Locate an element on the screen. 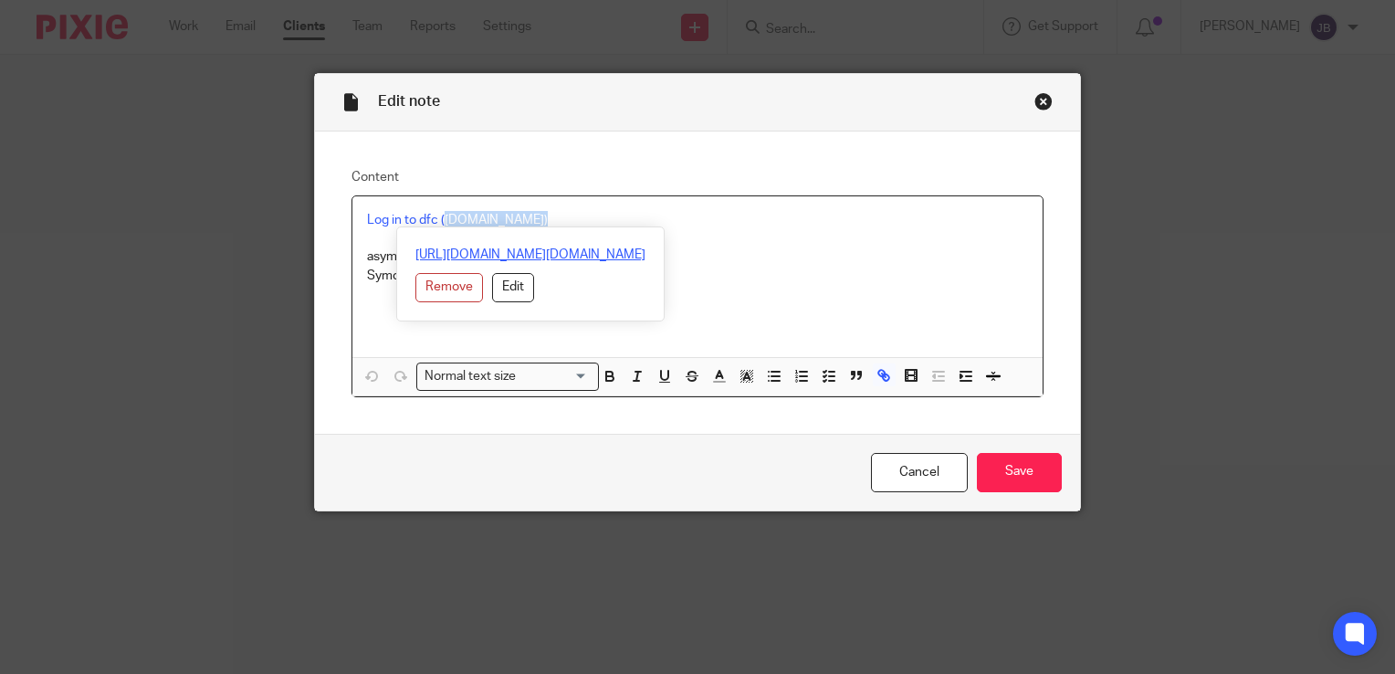 This screenshot has width=1395, height=674. button: Remove is located at coordinates (449, 288).